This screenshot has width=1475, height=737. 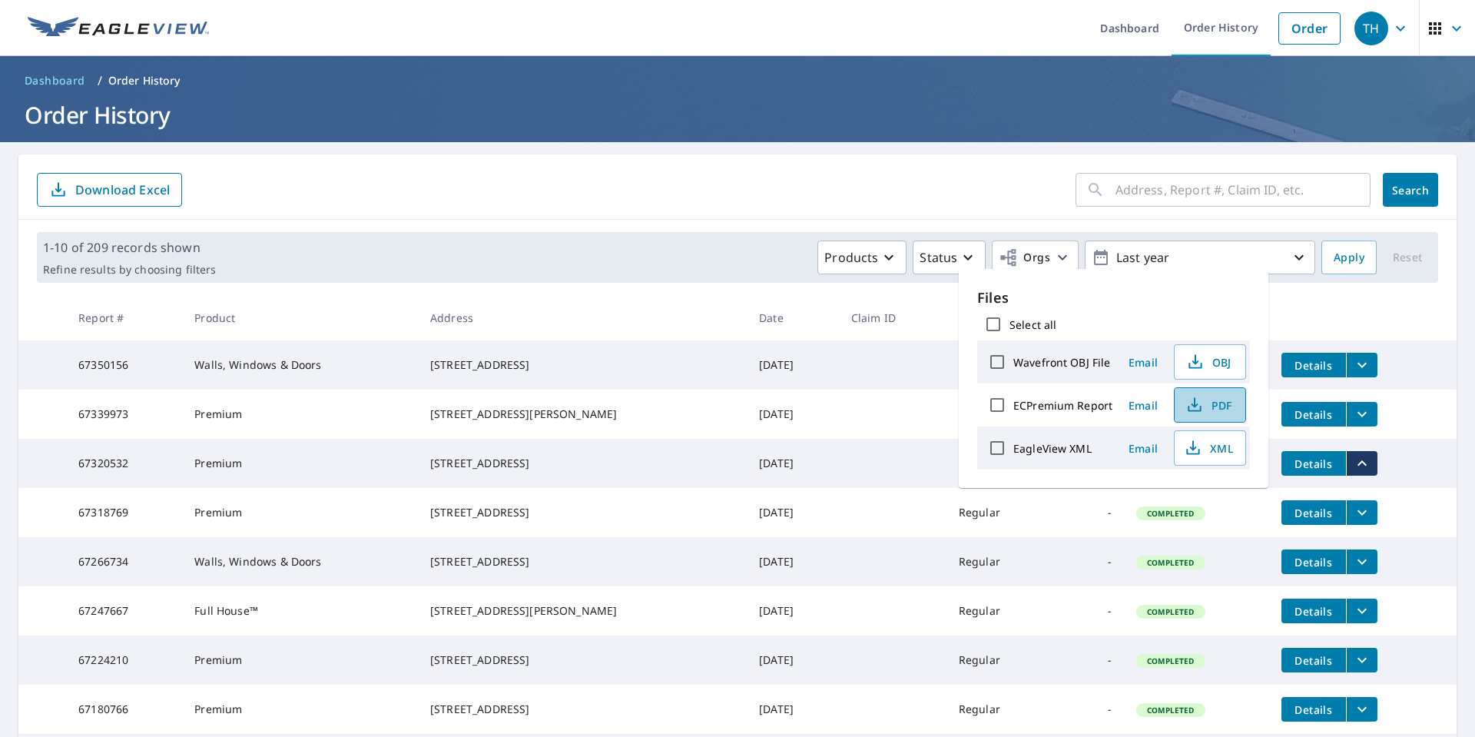 I want to click on p: Products, so click(x=851, y=257).